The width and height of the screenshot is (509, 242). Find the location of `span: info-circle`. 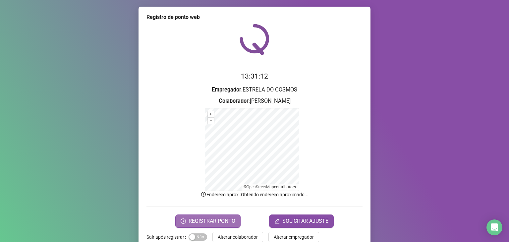

span: info-circle is located at coordinates (203, 194).